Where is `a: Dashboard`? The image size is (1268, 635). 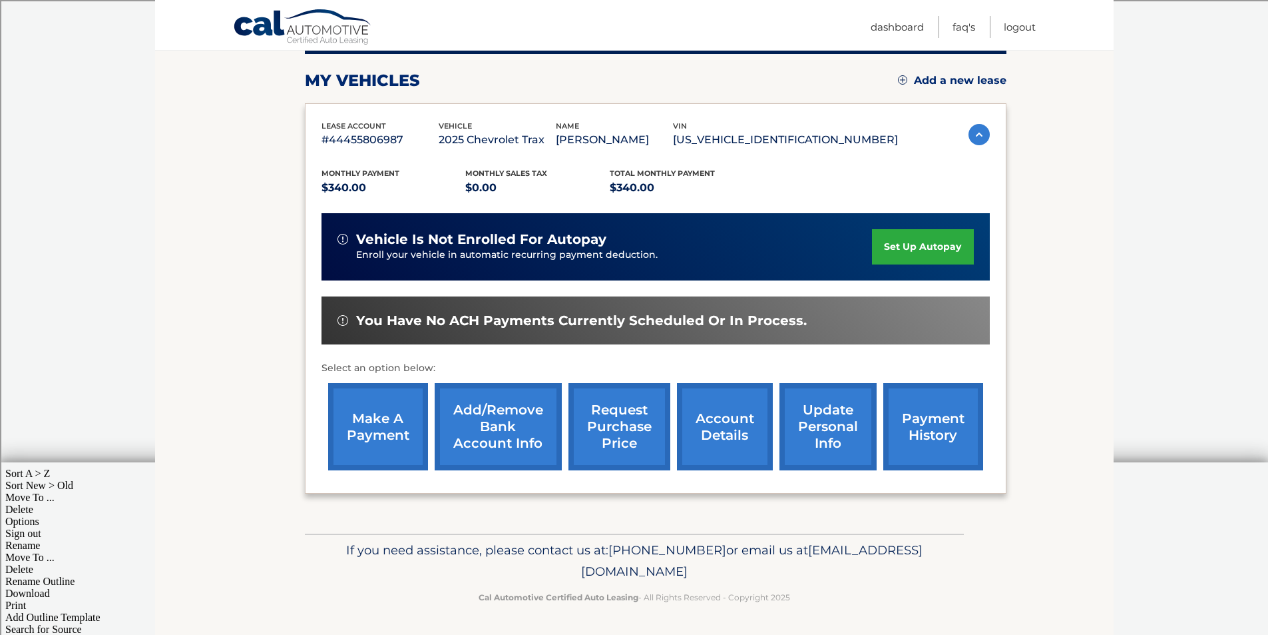
a: Dashboard is located at coordinates (898, 27).